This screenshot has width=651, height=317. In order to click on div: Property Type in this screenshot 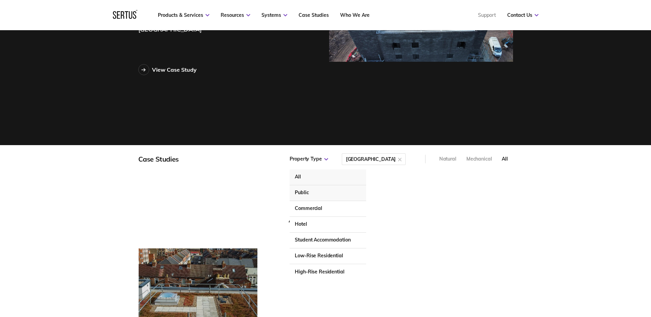, I will do `click(308, 159)`.